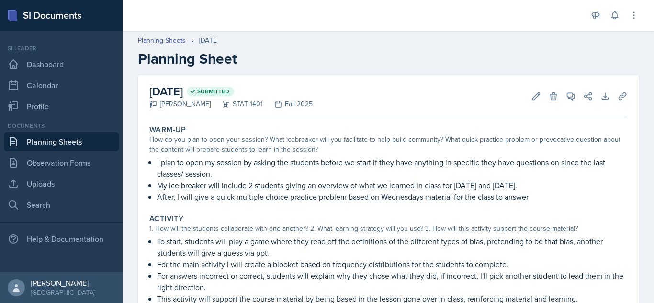  Describe the element at coordinates (388, 228) in the screenshot. I see `div: 1. How will the students collaborate with one another? 2. What learning strategy will you use? 3....` at that location.